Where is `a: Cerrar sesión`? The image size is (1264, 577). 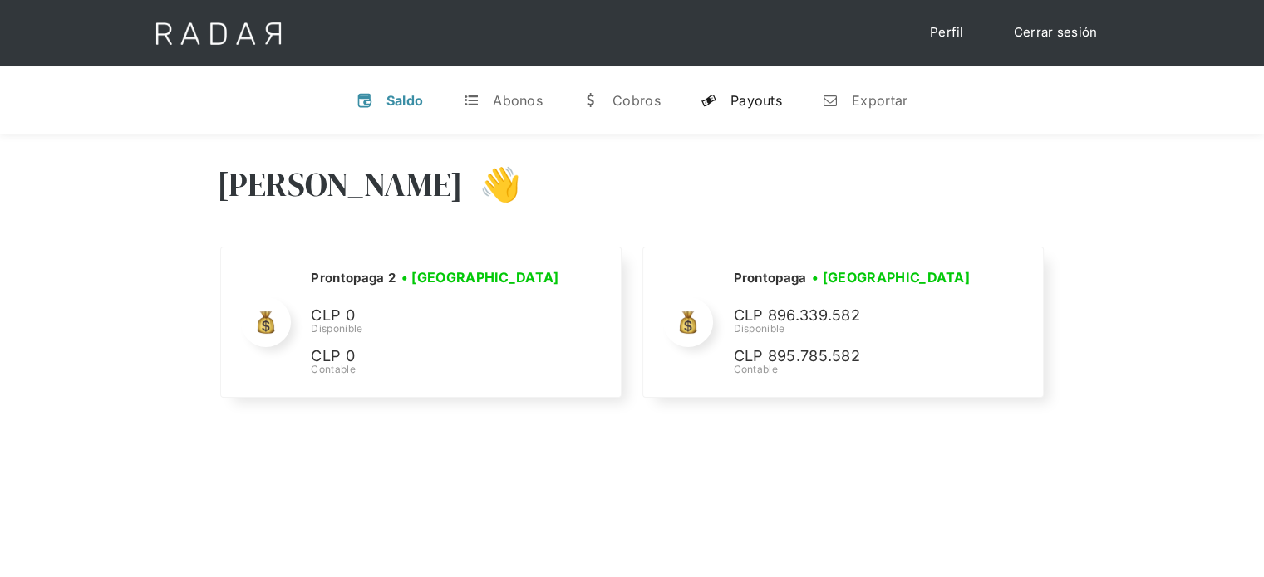 a: Cerrar sesión is located at coordinates (1055, 32).